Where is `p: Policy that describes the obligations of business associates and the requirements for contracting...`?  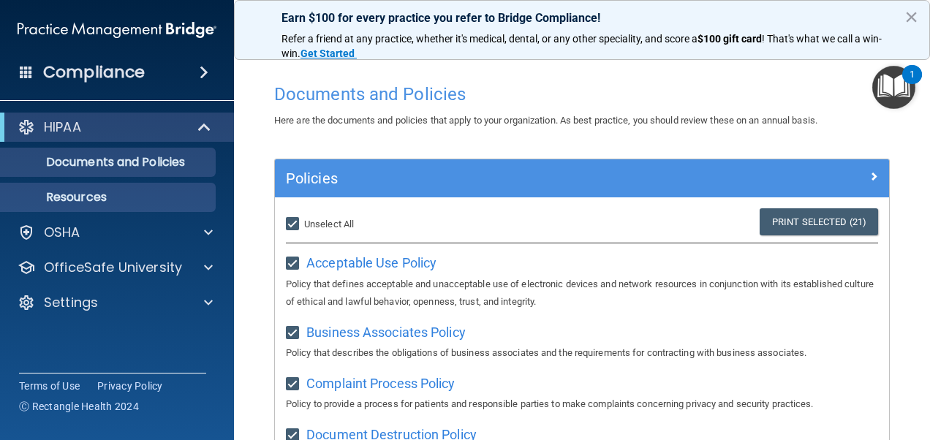
p: Policy that describes the obligations of business associates and the requirements for contracting... is located at coordinates (582, 353).